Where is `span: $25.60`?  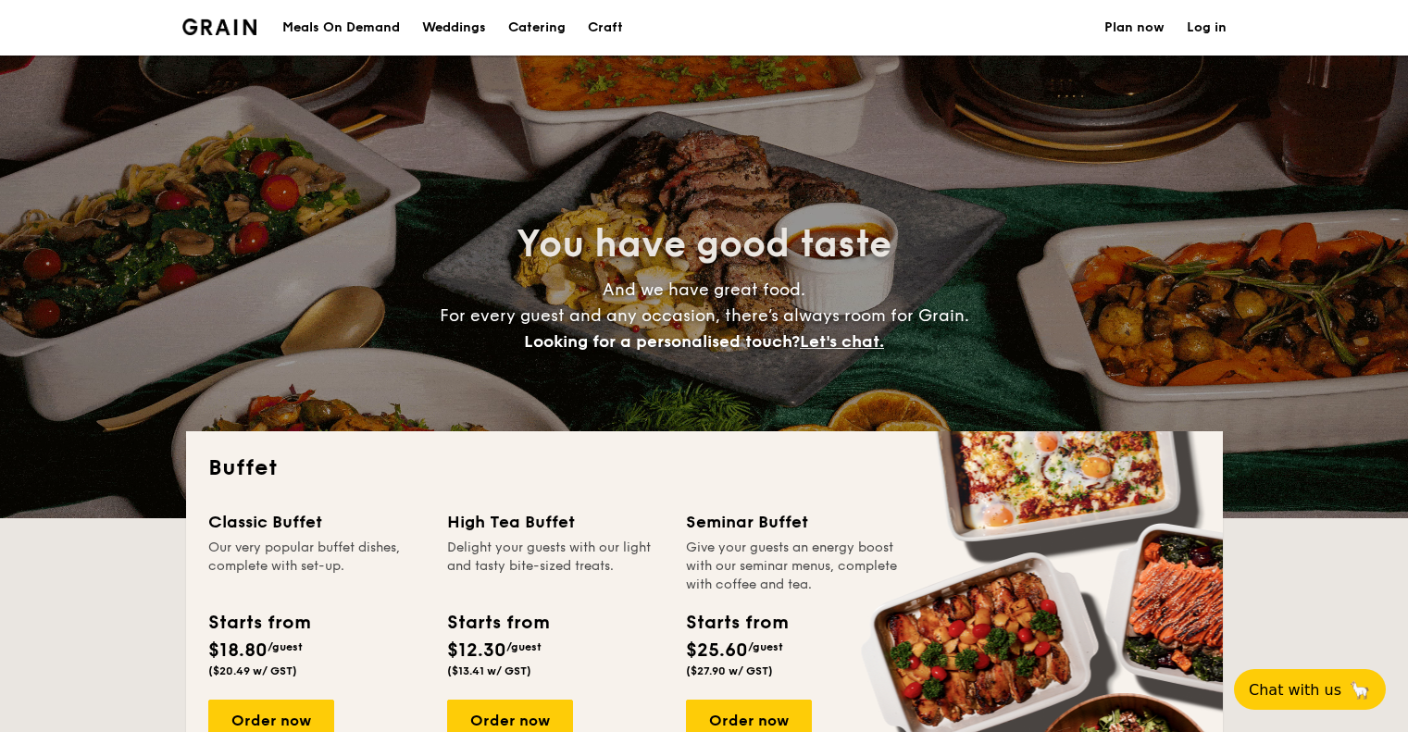 span: $25.60 is located at coordinates (717, 651).